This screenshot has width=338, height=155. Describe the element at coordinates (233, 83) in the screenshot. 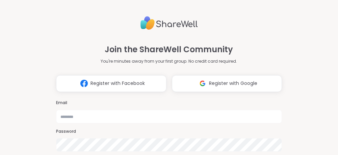

I see `span: Register with Google` at that location.